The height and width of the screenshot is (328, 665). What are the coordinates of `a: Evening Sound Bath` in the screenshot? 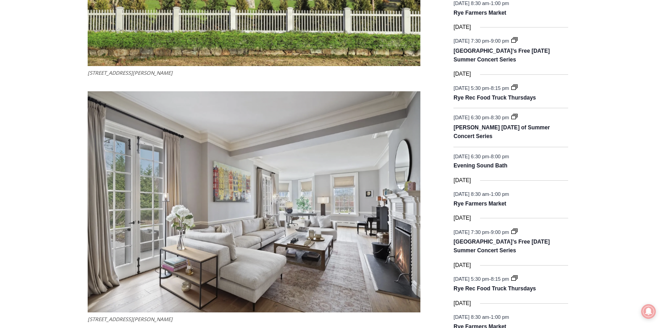 It's located at (480, 166).